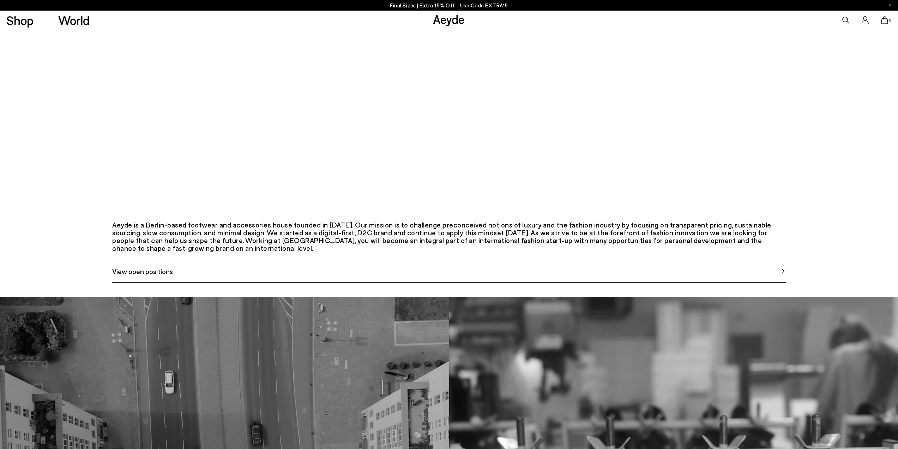  Describe the element at coordinates (890, 20) in the screenshot. I see `span: 0` at that location.